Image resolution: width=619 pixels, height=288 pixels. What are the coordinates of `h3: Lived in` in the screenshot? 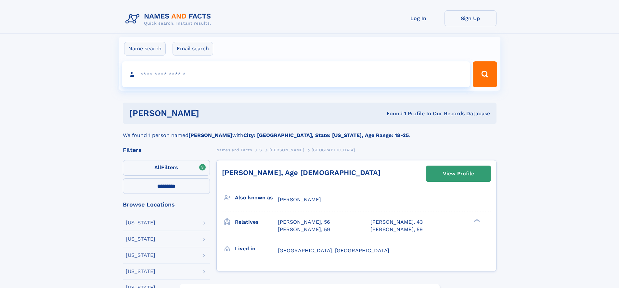 It's located at (256, 249).